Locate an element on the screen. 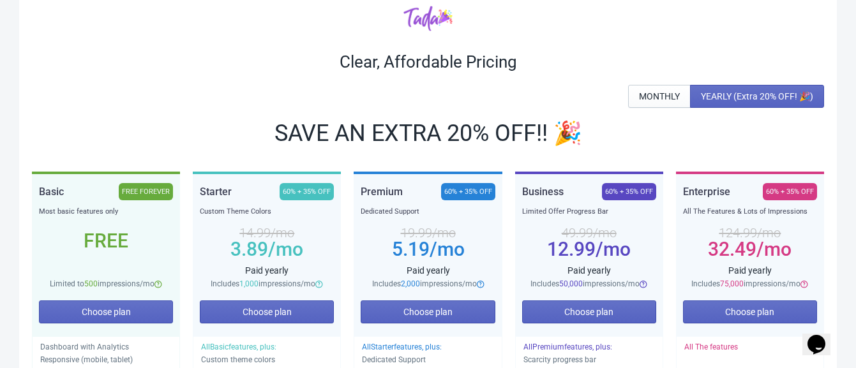 Image resolution: width=856 pixels, height=368 pixels. p: Responsive (mobile, tablet) is located at coordinates (106, 360).